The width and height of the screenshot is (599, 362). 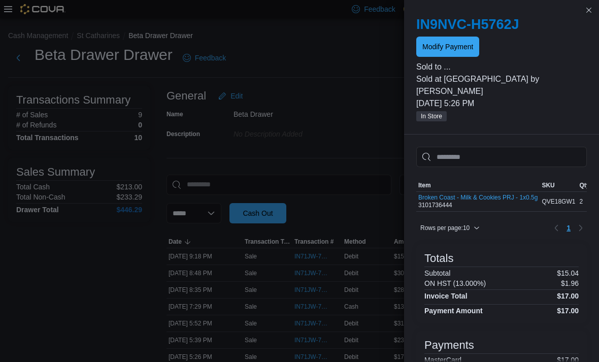 What do you see at coordinates (448, 47) in the screenshot?
I see `button: Modify Payment` at bounding box center [448, 47].